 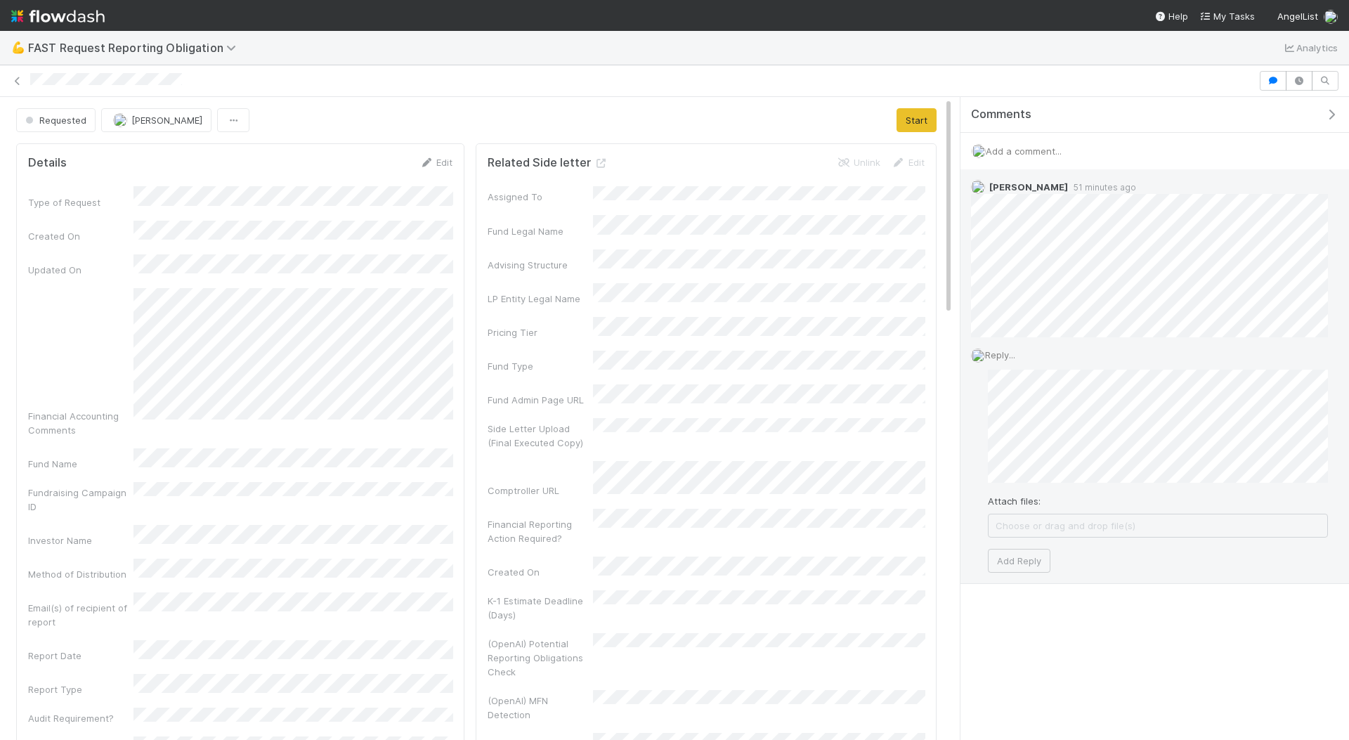 I want to click on div: Financial Reporting Action Required?, so click(x=540, y=531).